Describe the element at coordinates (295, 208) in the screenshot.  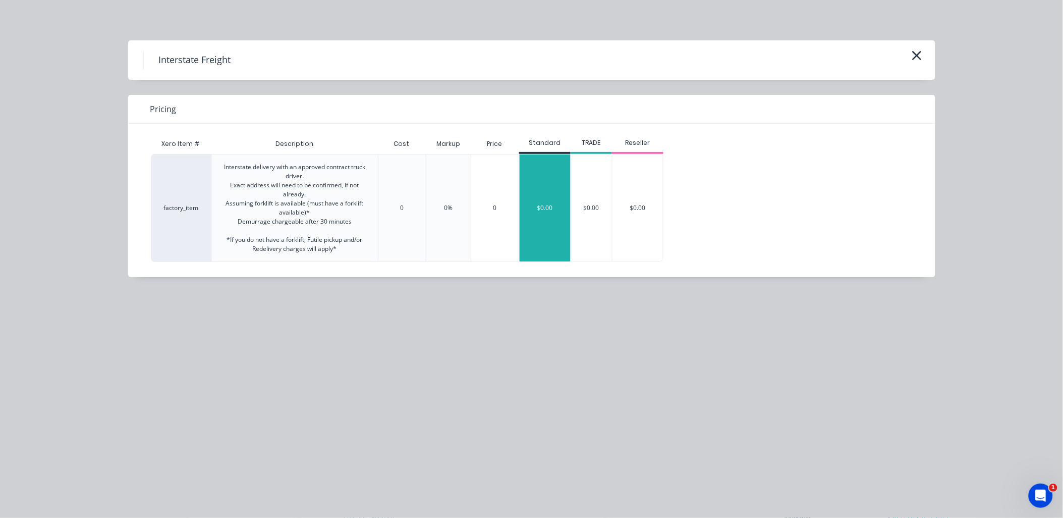
I see `div: Interstate delivery with an approved contract truck driver. Exact address will need to be confirm...` at that location.